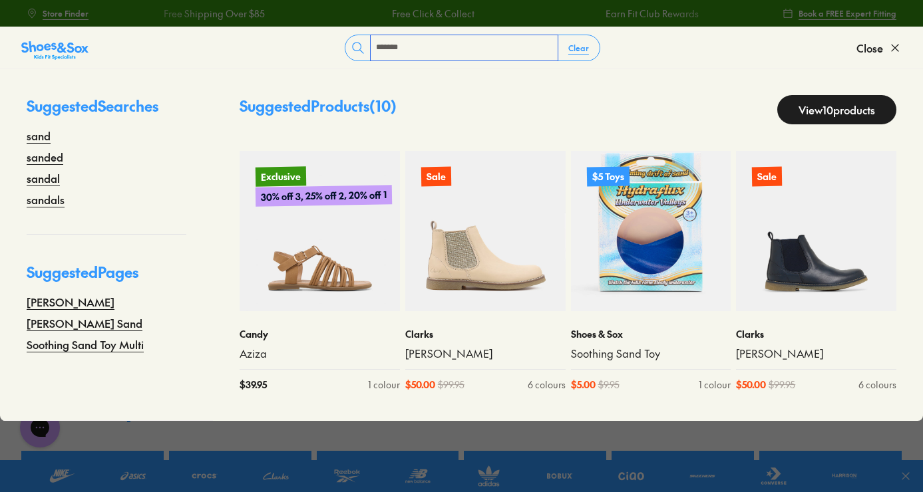 This screenshot has height=492, width=923. What do you see at coordinates (39, 136) in the screenshot?
I see `a: sand` at bounding box center [39, 136].